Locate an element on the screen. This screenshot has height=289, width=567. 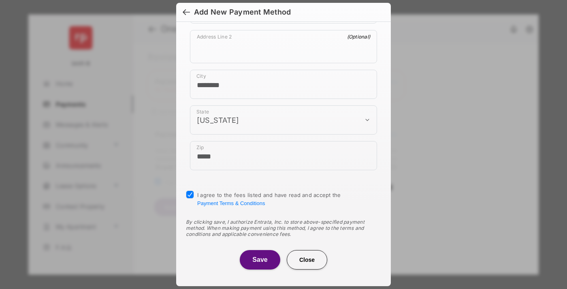
span: I agree to the fees listed and have read and accept the is located at coordinates (269, 199).